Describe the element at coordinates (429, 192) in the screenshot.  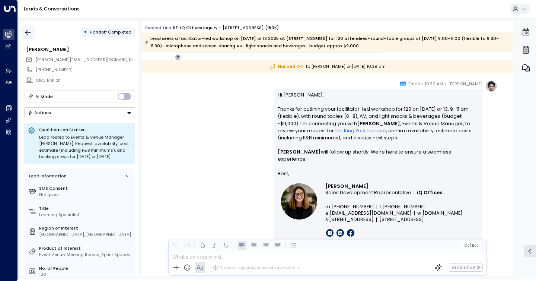
I see `a: iQ Offices` at that location.